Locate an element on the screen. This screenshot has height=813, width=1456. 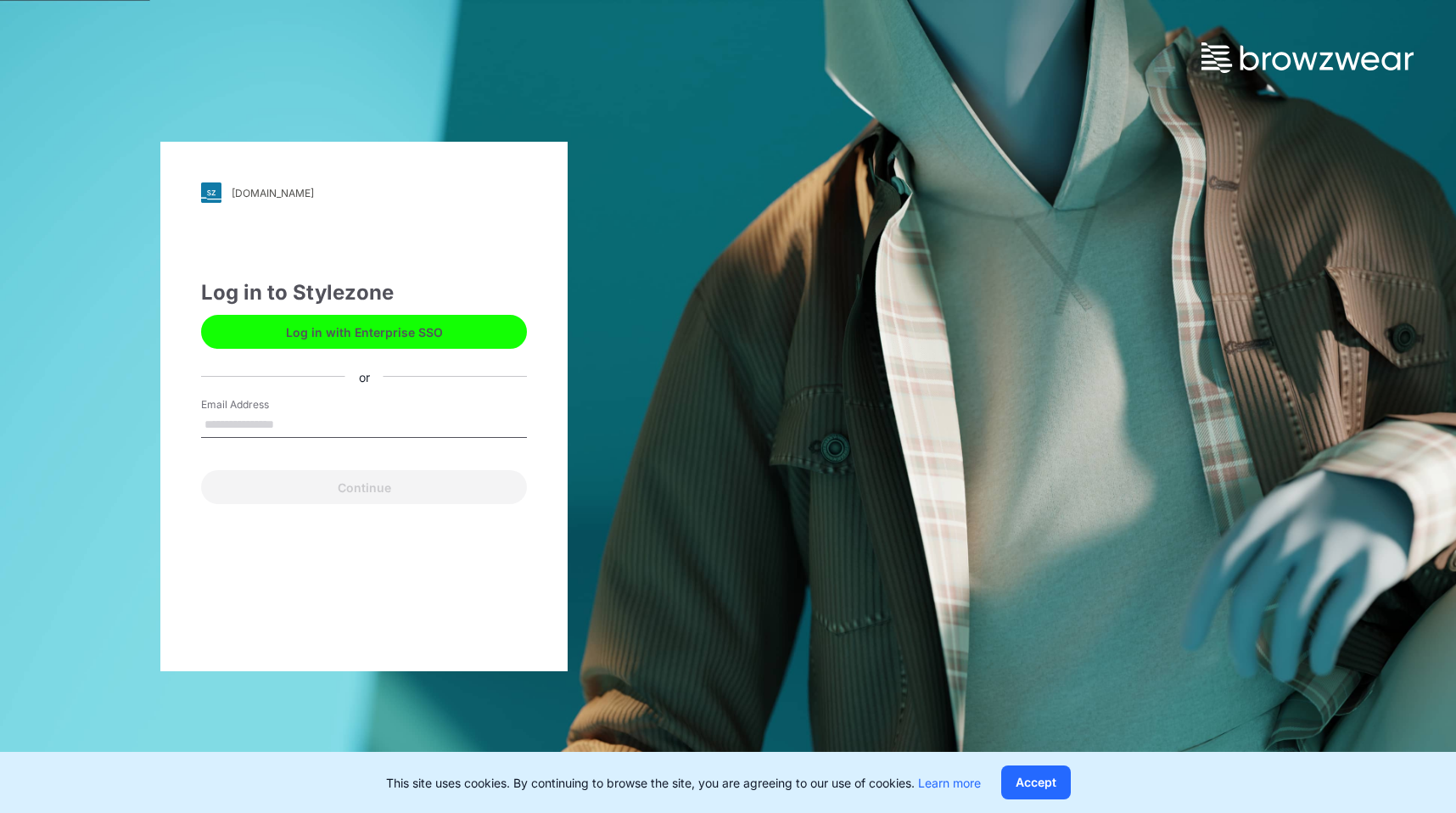
img: browzwear-logo.73288ffb.svg is located at coordinates (1308, 57).